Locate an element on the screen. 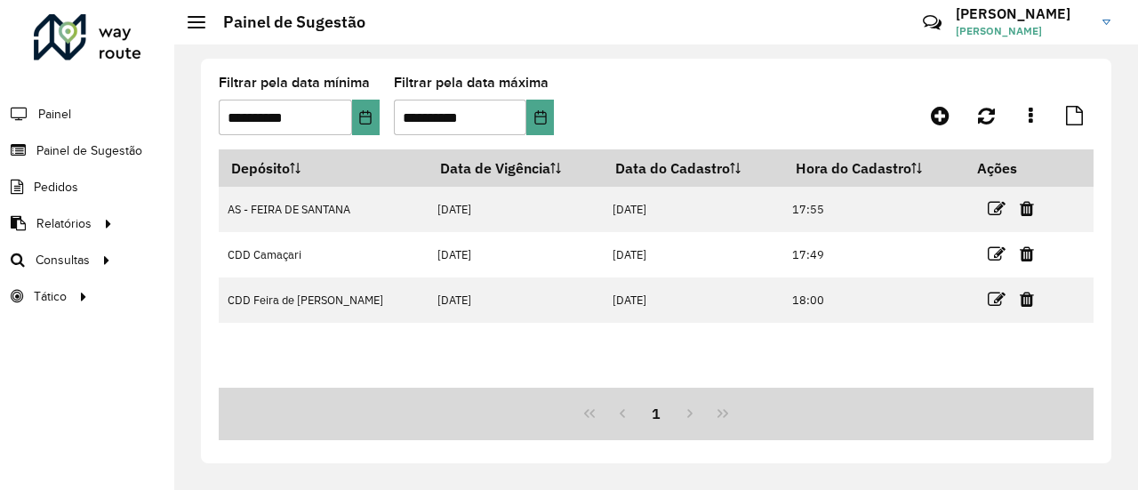 This screenshot has height=490, width=1138. span: Painel is located at coordinates (54, 114).